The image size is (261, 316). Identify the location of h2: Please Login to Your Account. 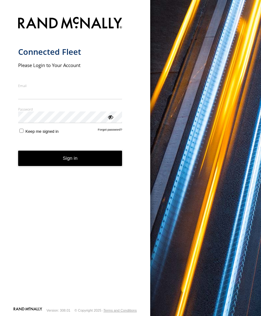
(70, 65).